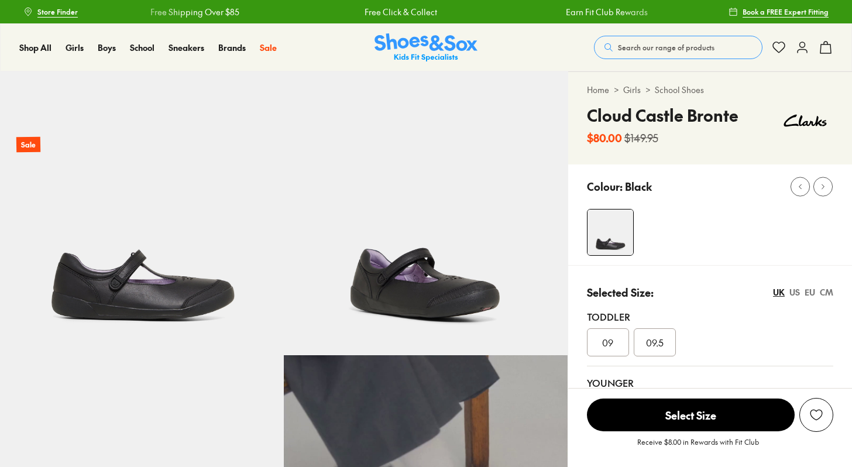 This screenshot has width=852, height=467. What do you see at coordinates (107, 47) in the screenshot?
I see `span: Boys` at bounding box center [107, 47].